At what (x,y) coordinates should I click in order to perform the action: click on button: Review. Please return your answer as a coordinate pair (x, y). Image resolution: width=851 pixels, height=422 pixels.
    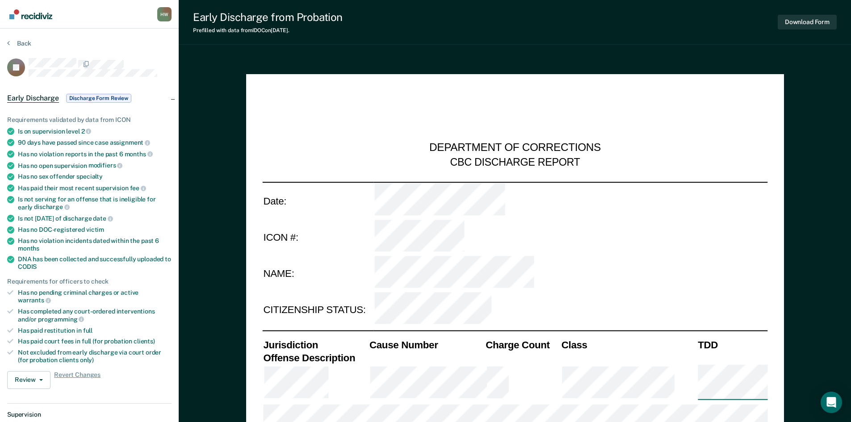
    Looking at the image, I should click on (29, 380).